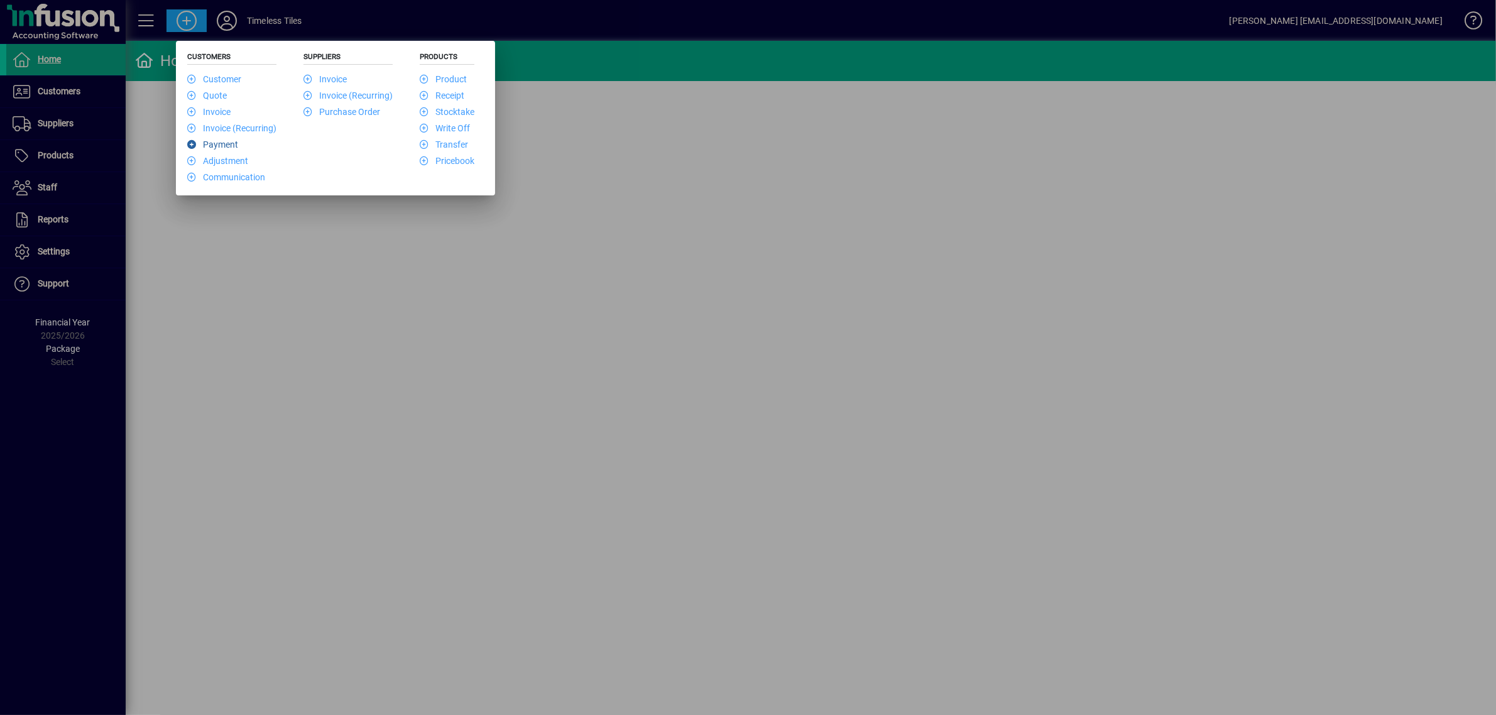 The image size is (1496, 715). What do you see at coordinates (447, 112) in the screenshot?
I see `a: Stocktake` at bounding box center [447, 112].